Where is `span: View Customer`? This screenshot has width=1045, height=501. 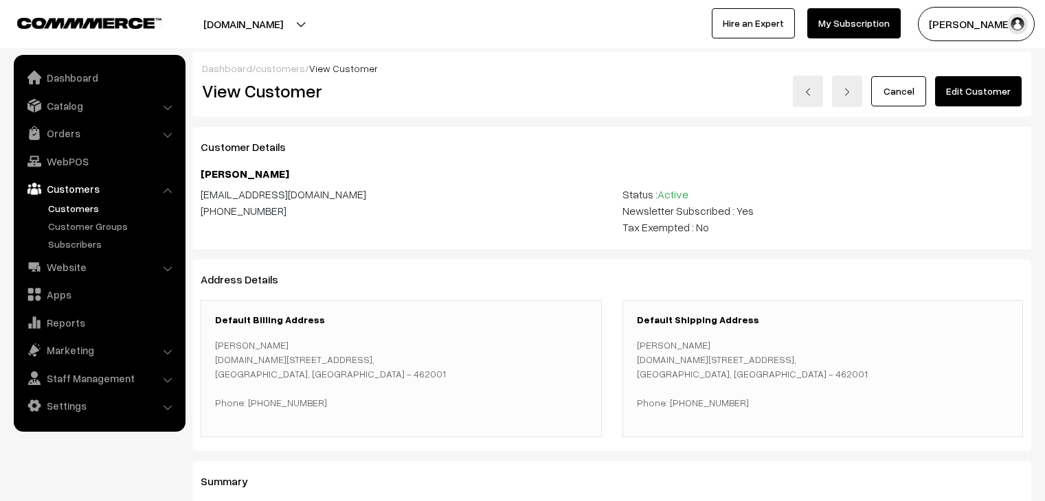
span: View Customer is located at coordinates (343, 68).